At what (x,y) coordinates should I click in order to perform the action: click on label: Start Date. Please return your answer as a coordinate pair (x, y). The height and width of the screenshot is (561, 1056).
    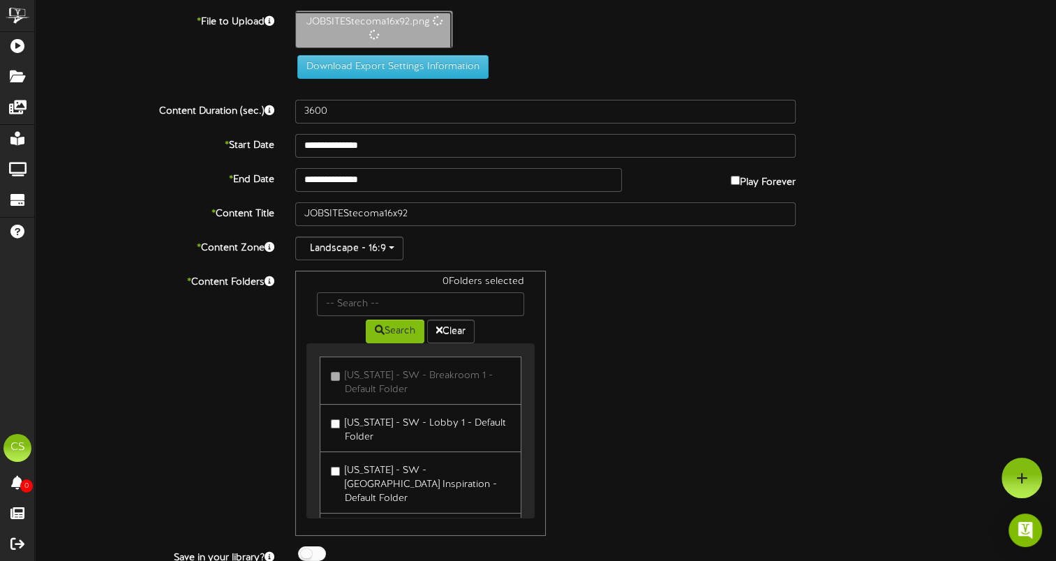
    Looking at the image, I should click on (154, 143).